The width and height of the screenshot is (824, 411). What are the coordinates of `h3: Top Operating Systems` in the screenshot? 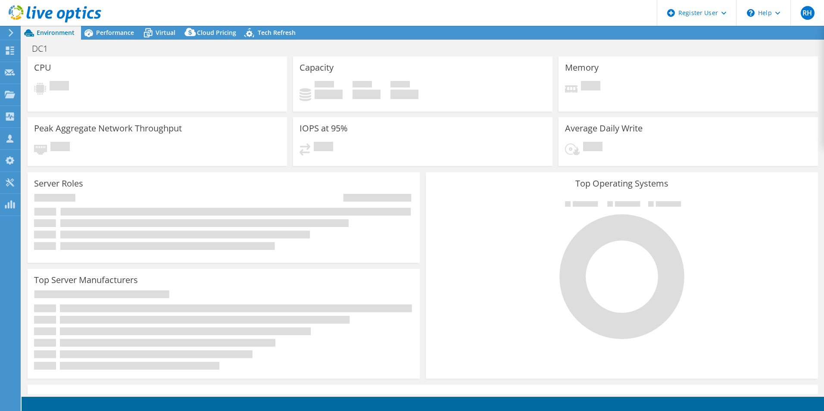 It's located at (622, 184).